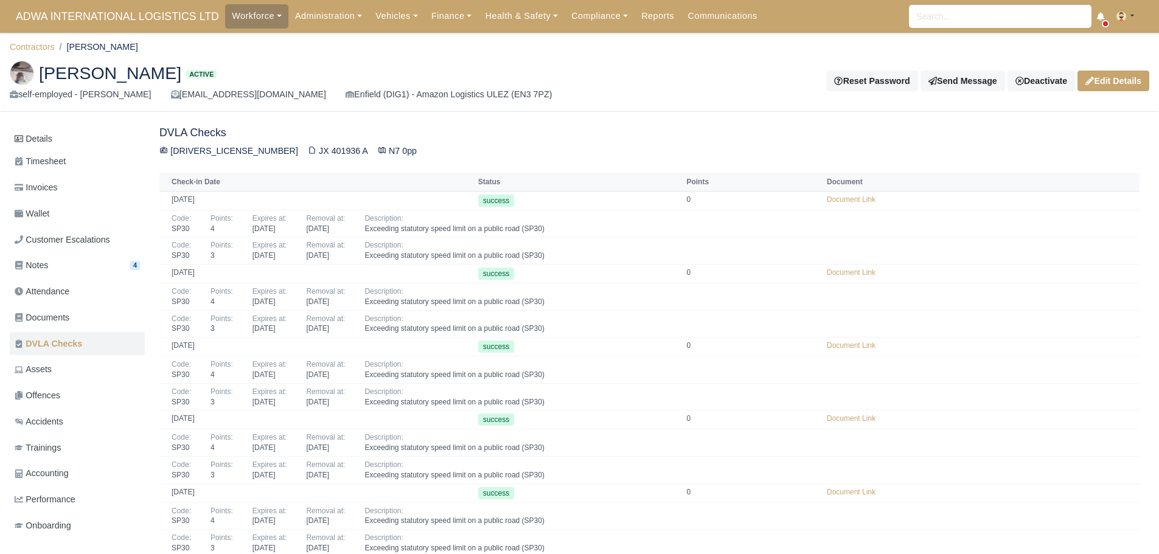 This screenshot has height=554, width=1159. Describe the element at coordinates (982, 182) in the screenshot. I see `th: Document` at that location.